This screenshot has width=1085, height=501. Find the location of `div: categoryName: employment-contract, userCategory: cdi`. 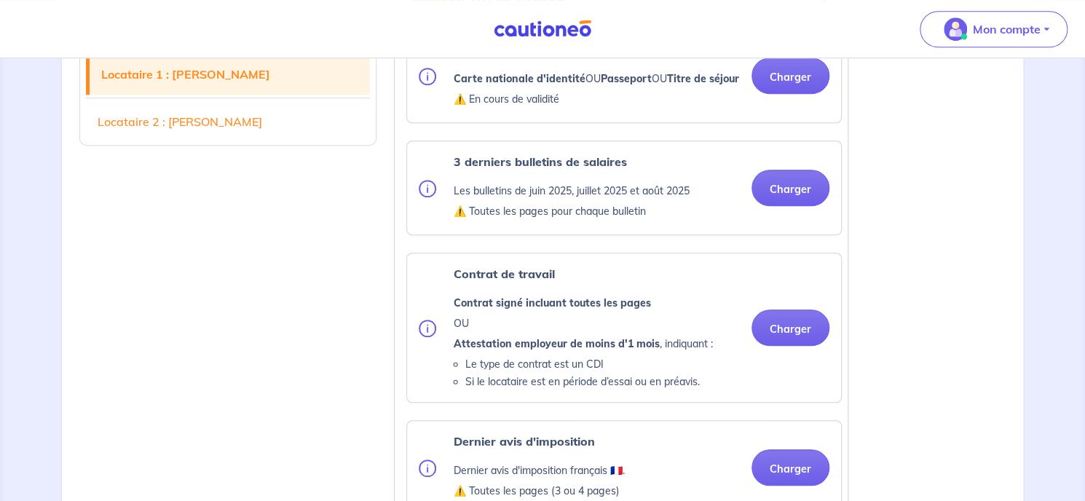

div: categoryName: employment-contract, userCategory: cdi is located at coordinates (624, 328).